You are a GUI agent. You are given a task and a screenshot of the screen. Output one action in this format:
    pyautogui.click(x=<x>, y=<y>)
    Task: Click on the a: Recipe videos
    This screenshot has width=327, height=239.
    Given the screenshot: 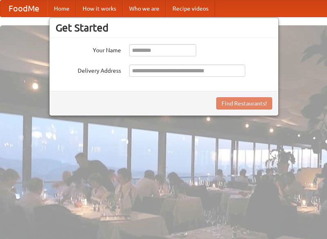 What is the action you would take?
    pyautogui.click(x=191, y=9)
    